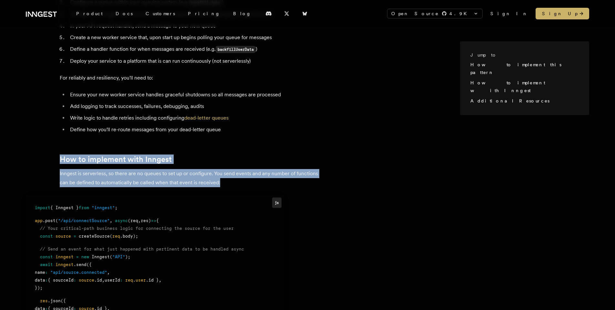 The image size is (615, 310). What do you see at coordinates (133, 220) in the screenshot?
I see `span: (req` at bounding box center [133, 220].